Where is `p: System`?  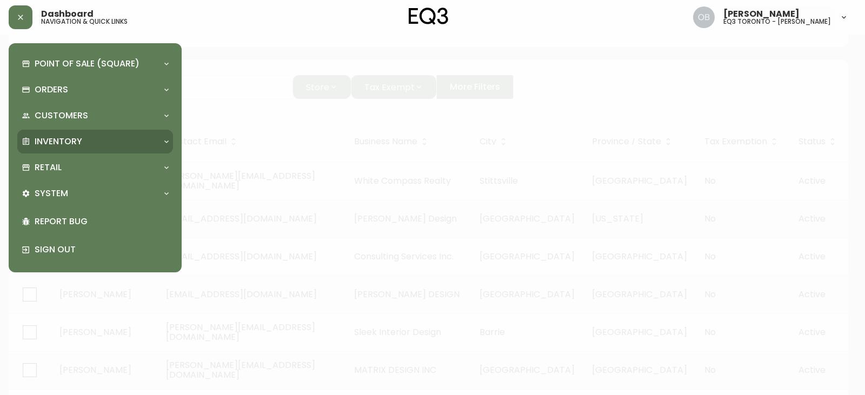
p: System is located at coordinates (51, 194).